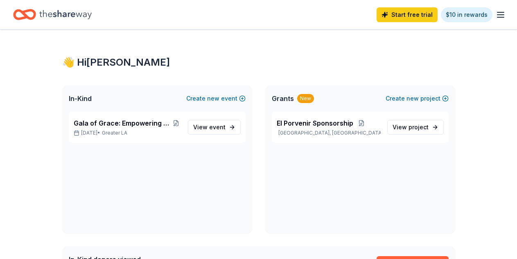 The width and height of the screenshot is (517, 259). I want to click on span: Greater LA, so click(115, 133).